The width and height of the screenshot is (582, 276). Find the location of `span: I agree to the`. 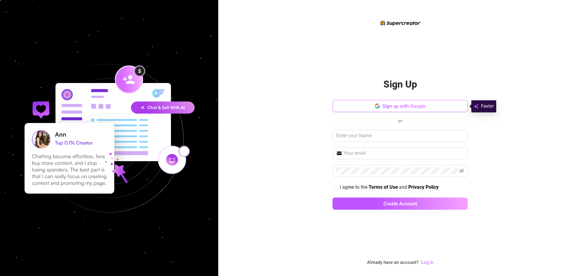

span: I agree to the is located at coordinates (354, 187).